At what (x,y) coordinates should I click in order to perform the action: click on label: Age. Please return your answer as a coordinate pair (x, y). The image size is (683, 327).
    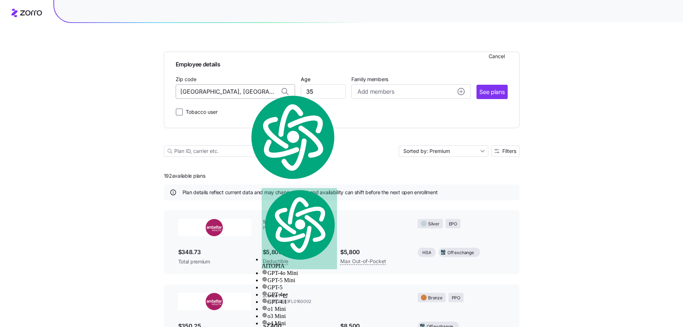
    Looking at the image, I should click on (306, 79).